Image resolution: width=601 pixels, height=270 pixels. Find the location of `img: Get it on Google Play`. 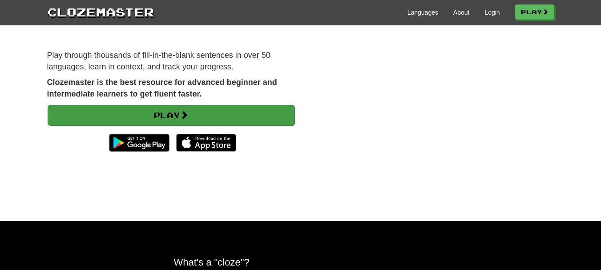

img: Get it on Google Play is located at coordinates (139, 143).